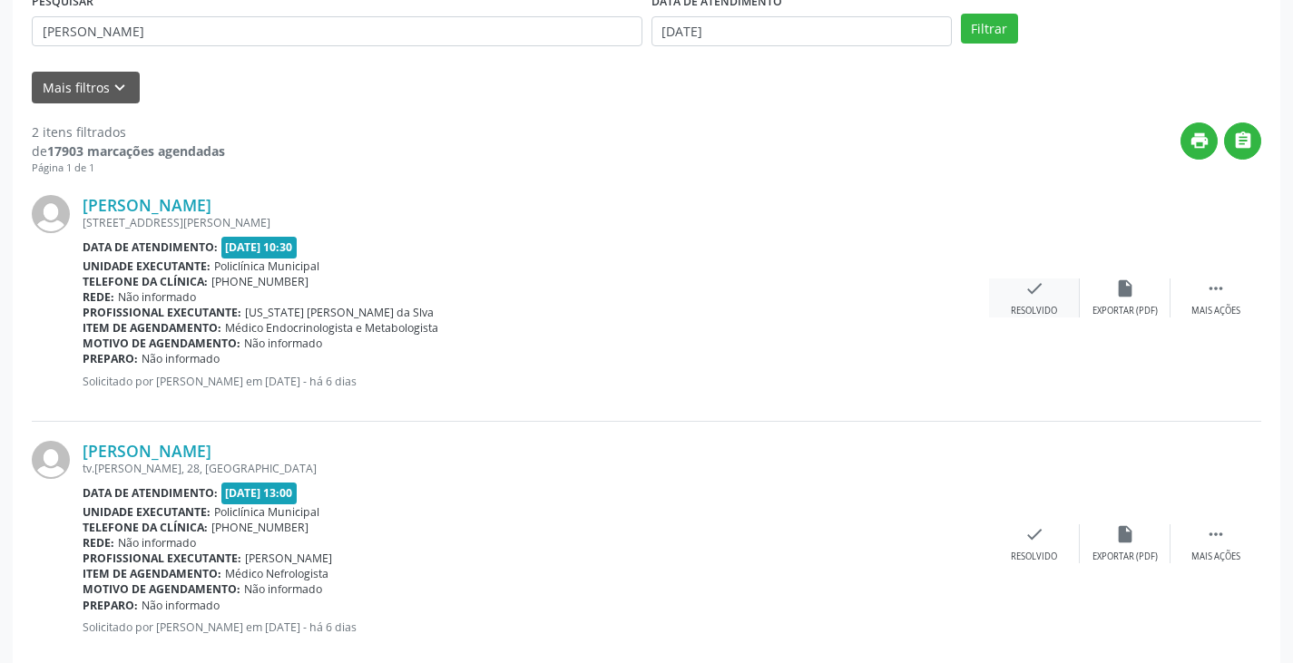 This screenshot has height=663, width=1293. What do you see at coordinates (1198, 141) in the screenshot?
I see `button: print` at bounding box center [1198, 141].